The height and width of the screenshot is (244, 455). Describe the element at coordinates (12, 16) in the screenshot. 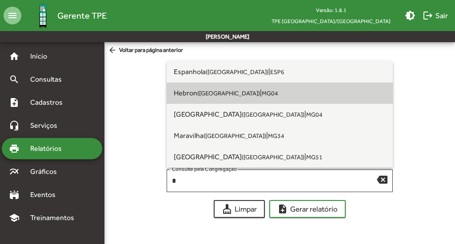

I see `mat-icon: menu` at that location.